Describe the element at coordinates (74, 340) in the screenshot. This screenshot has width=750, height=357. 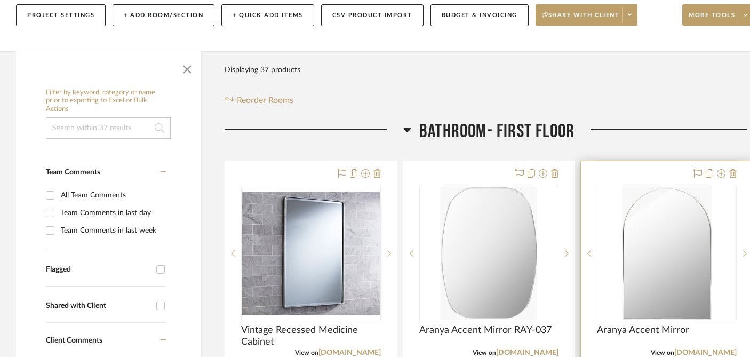
I see `span: Client Comments` at that location.